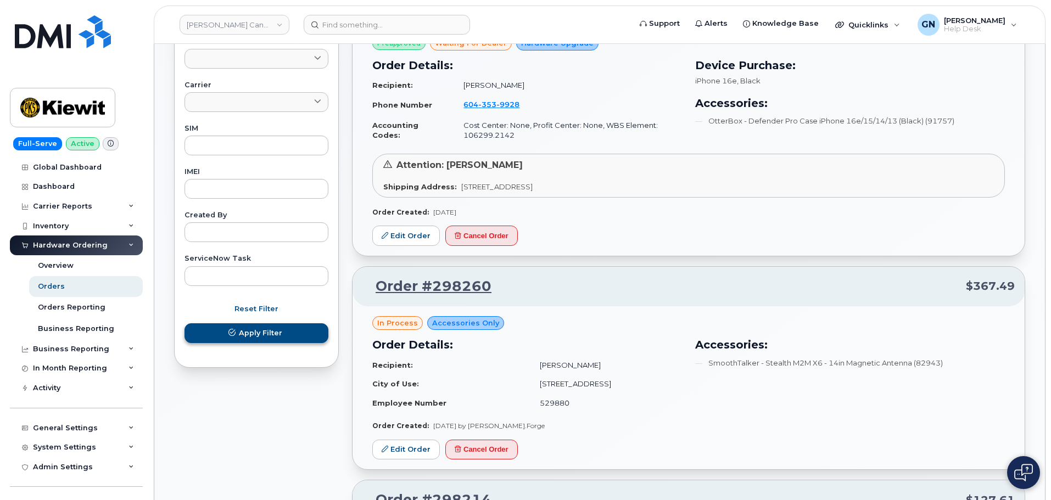 The width and height of the screenshot is (1051, 500). I want to click on strong: Accounting Codes:, so click(396, 130).